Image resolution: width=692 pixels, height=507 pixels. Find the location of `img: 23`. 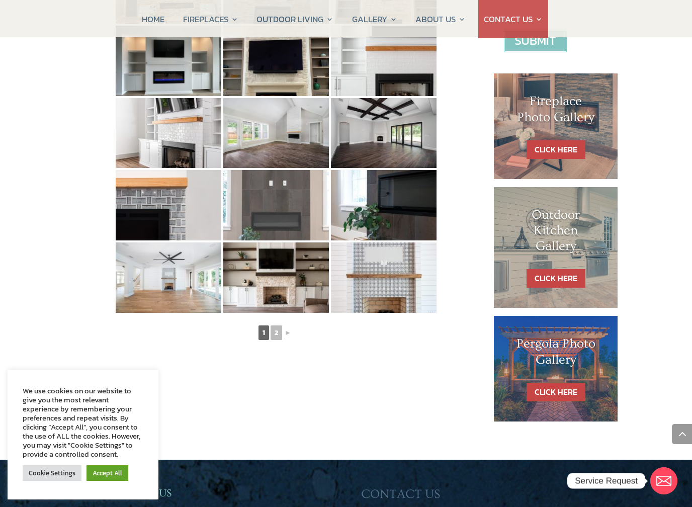

img: 23 is located at coordinates (276, 278).